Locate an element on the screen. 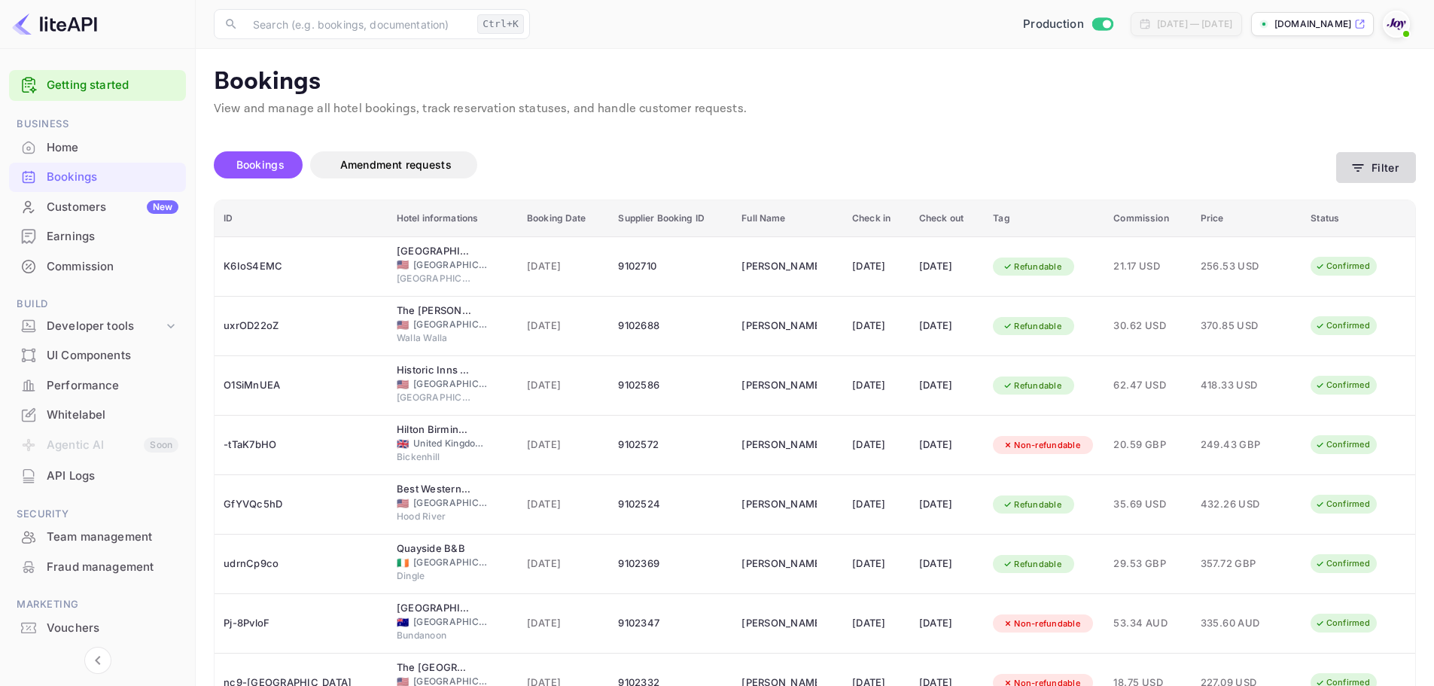 This screenshot has width=1434, height=686. span: Walla Walla is located at coordinates (434, 338).